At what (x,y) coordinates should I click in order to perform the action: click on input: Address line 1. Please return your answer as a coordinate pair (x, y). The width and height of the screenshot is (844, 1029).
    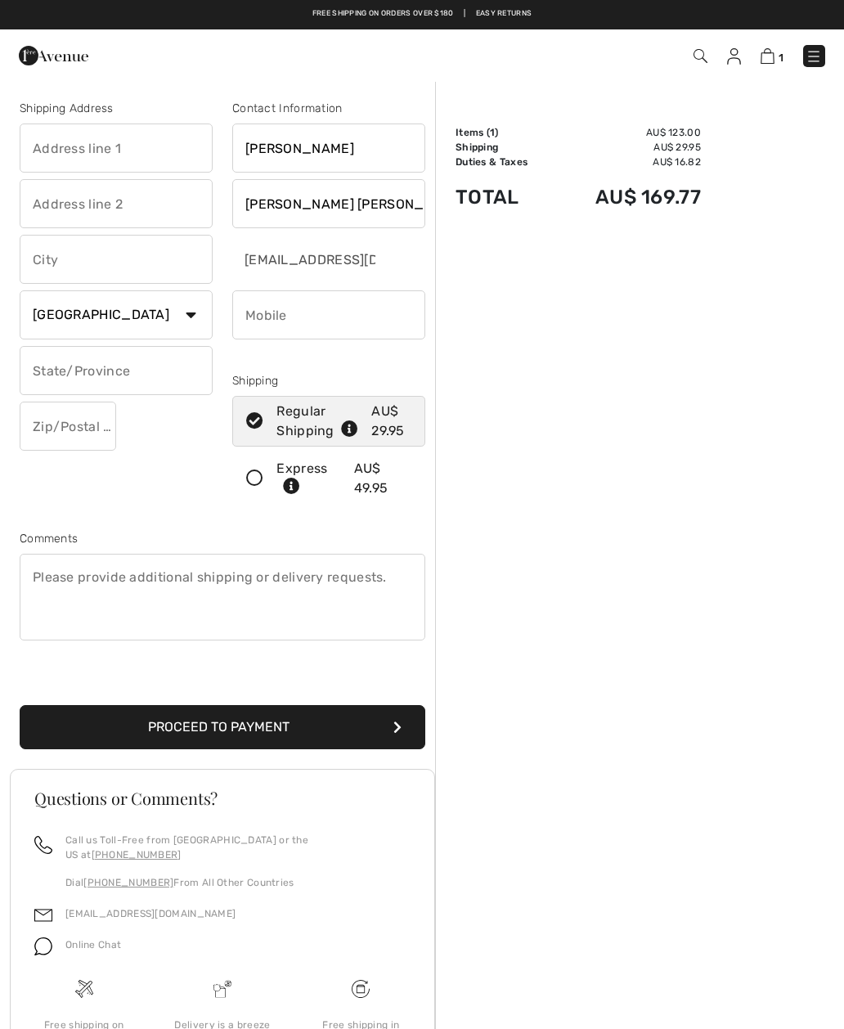
    Looking at the image, I should click on (116, 148).